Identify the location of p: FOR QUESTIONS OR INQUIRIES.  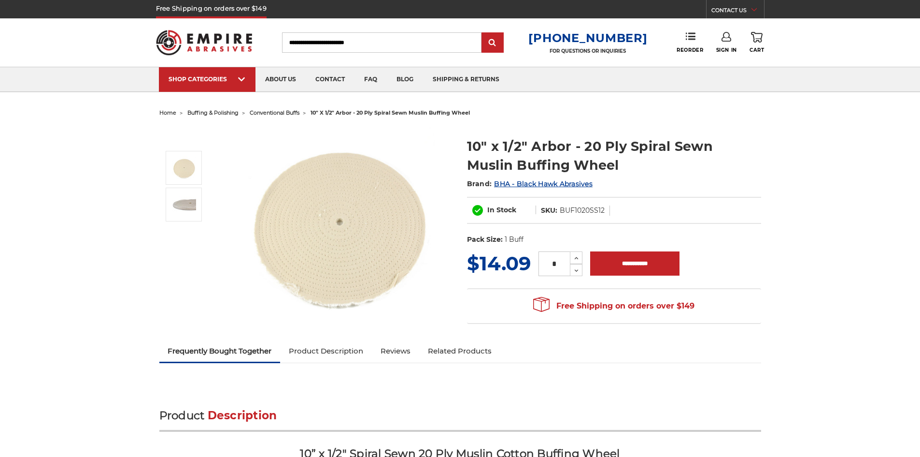
(588, 51).